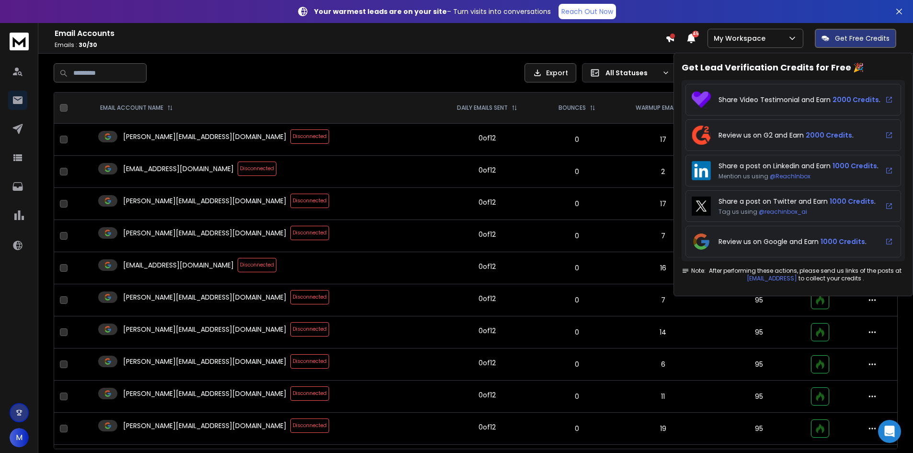 This screenshot has height=453, width=913. Describe the element at coordinates (793, 100) in the screenshot. I see `a: Share Video Testimonial and Earn 2000 Credits.` at that location.